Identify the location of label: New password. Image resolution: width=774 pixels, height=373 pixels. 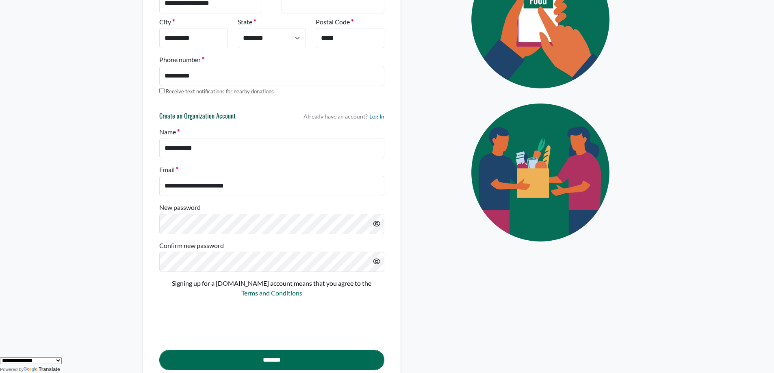
(180, 208).